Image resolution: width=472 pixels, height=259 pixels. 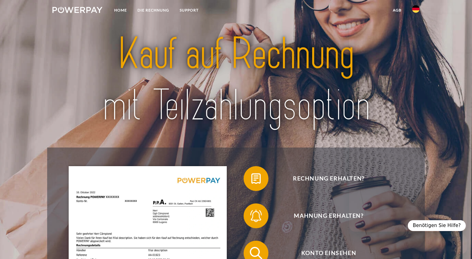 What do you see at coordinates (329, 178) in the screenshot?
I see `span: Rechnung erhalten?` at bounding box center [329, 178].